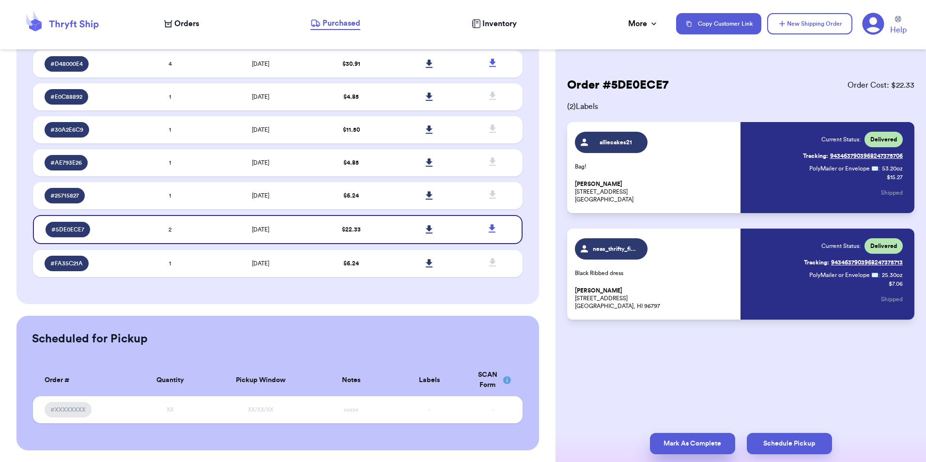 The height and width of the screenshot is (462, 926). What do you see at coordinates (643, 24) in the screenshot?
I see `div: More` at bounding box center [643, 24].